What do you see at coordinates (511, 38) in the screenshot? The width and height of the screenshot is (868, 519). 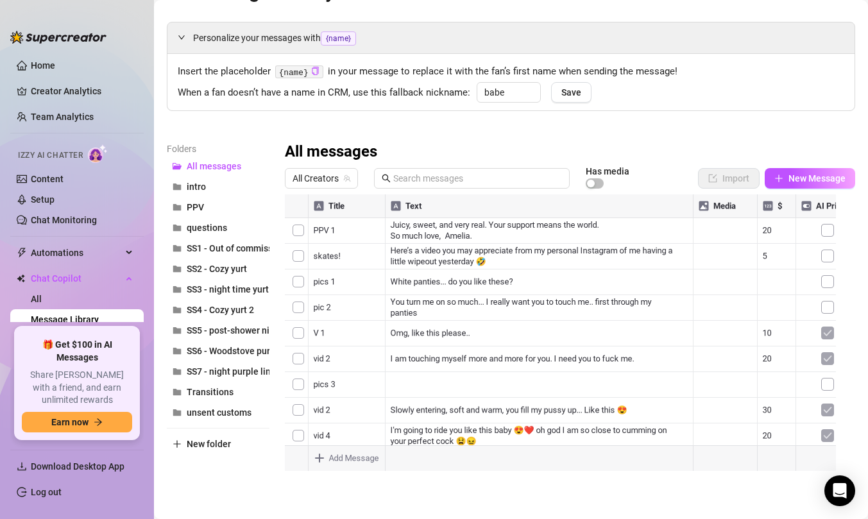 I see `div: Personalize your messages with{name}` at bounding box center [511, 38].